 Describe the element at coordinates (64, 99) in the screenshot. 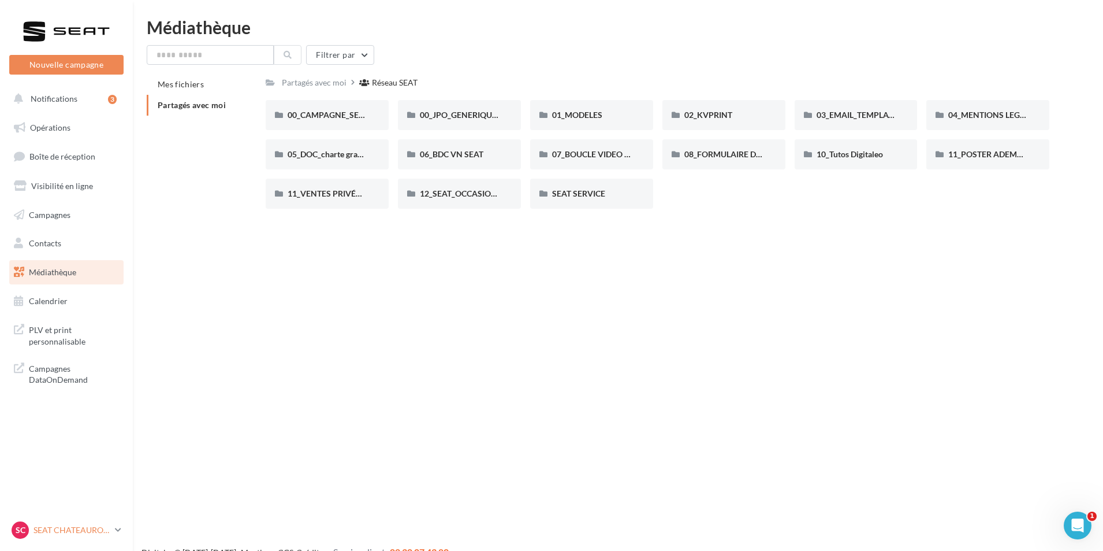

I see `button: Notifications 3` at that location.